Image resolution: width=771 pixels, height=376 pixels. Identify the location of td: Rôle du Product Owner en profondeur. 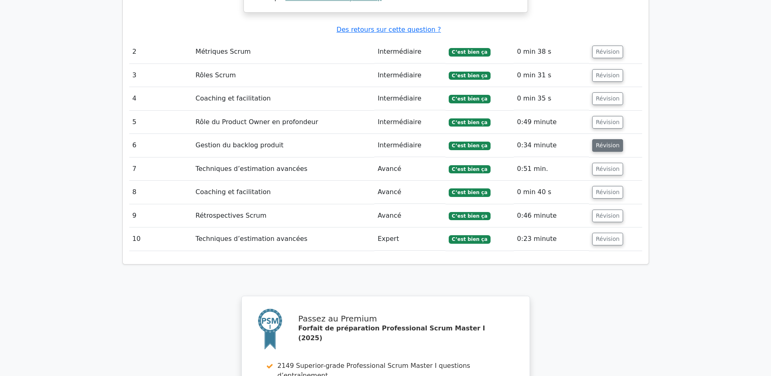
(283, 122).